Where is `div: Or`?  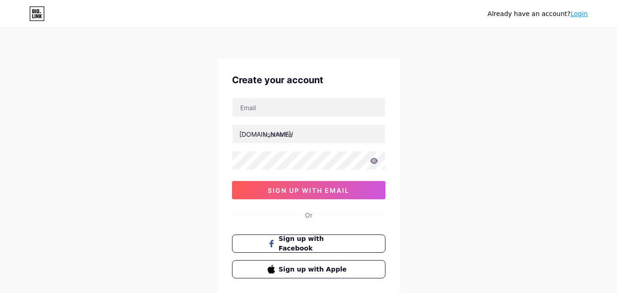
div: Or is located at coordinates (309, 215).